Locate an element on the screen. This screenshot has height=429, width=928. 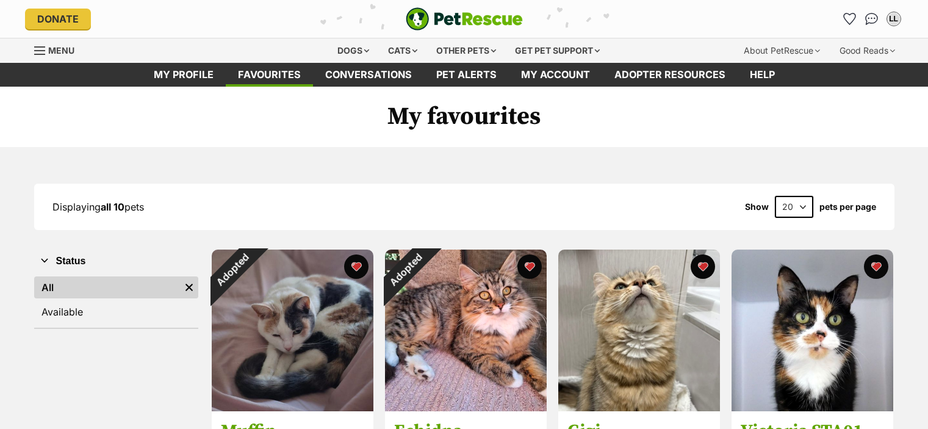
div: LL is located at coordinates (893, 19).